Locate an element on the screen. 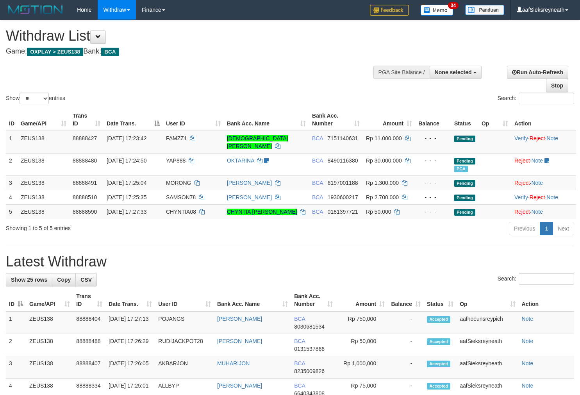 Image resolution: width=580 pixels, height=395 pixels. a: Verify is located at coordinates (521, 138).